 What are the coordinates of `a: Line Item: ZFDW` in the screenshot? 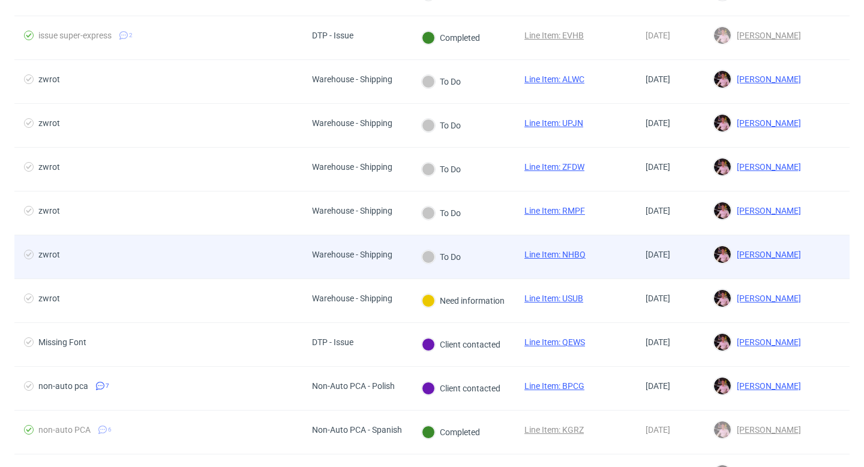 It's located at (555, 167).